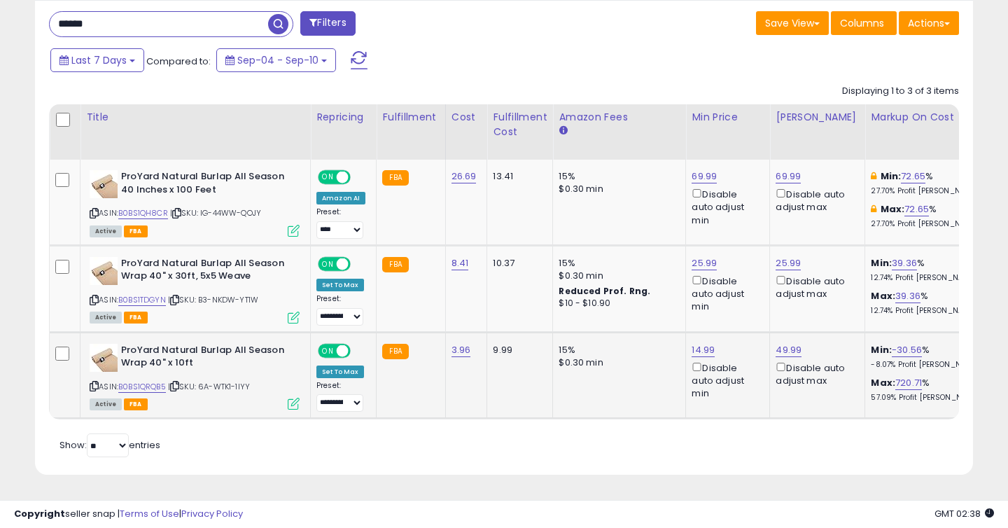  I want to click on div: Amazon Fees, so click(619, 117).